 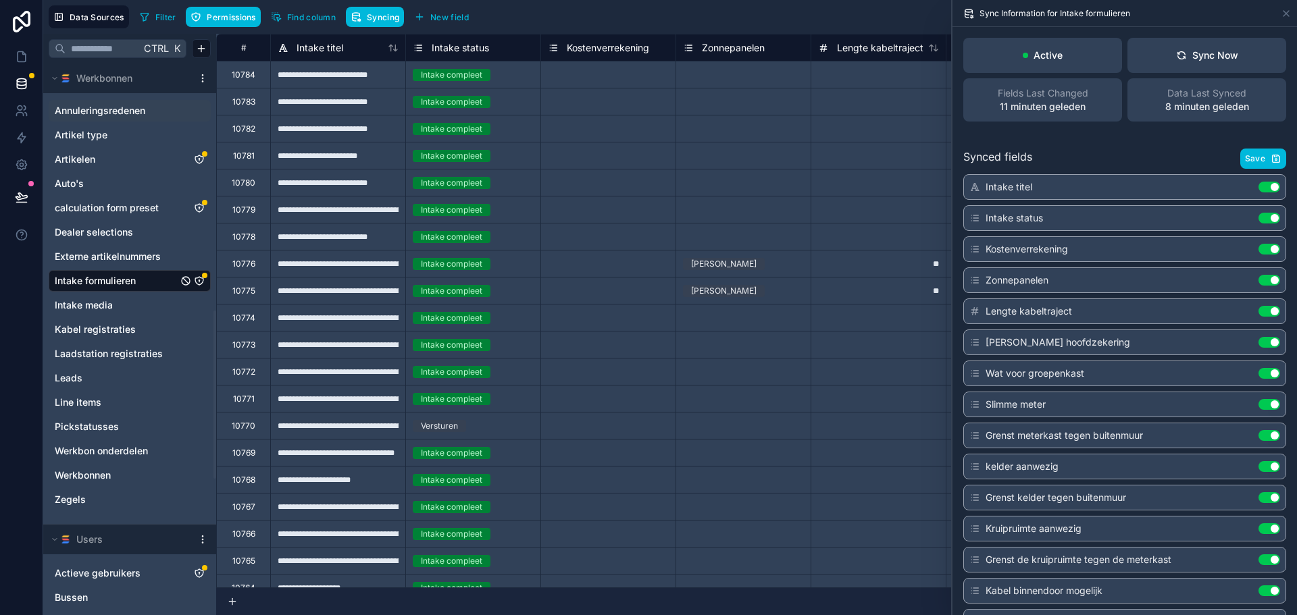 I want to click on span: Intake titel, so click(x=1009, y=187).